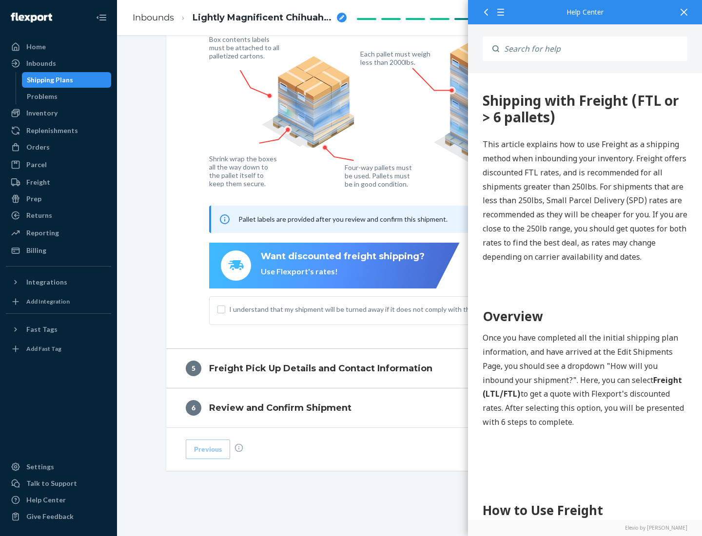 The height and width of the screenshot is (536, 702). Describe the element at coordinates (58, 165) in the screenshot. I see `a: Parcel` at that location.